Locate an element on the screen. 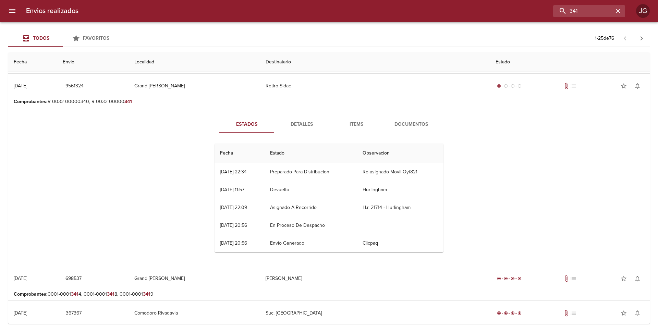 The width and height of the screenshot is (658, 332). td: Clicpaq is located at coordinates (401, 243).